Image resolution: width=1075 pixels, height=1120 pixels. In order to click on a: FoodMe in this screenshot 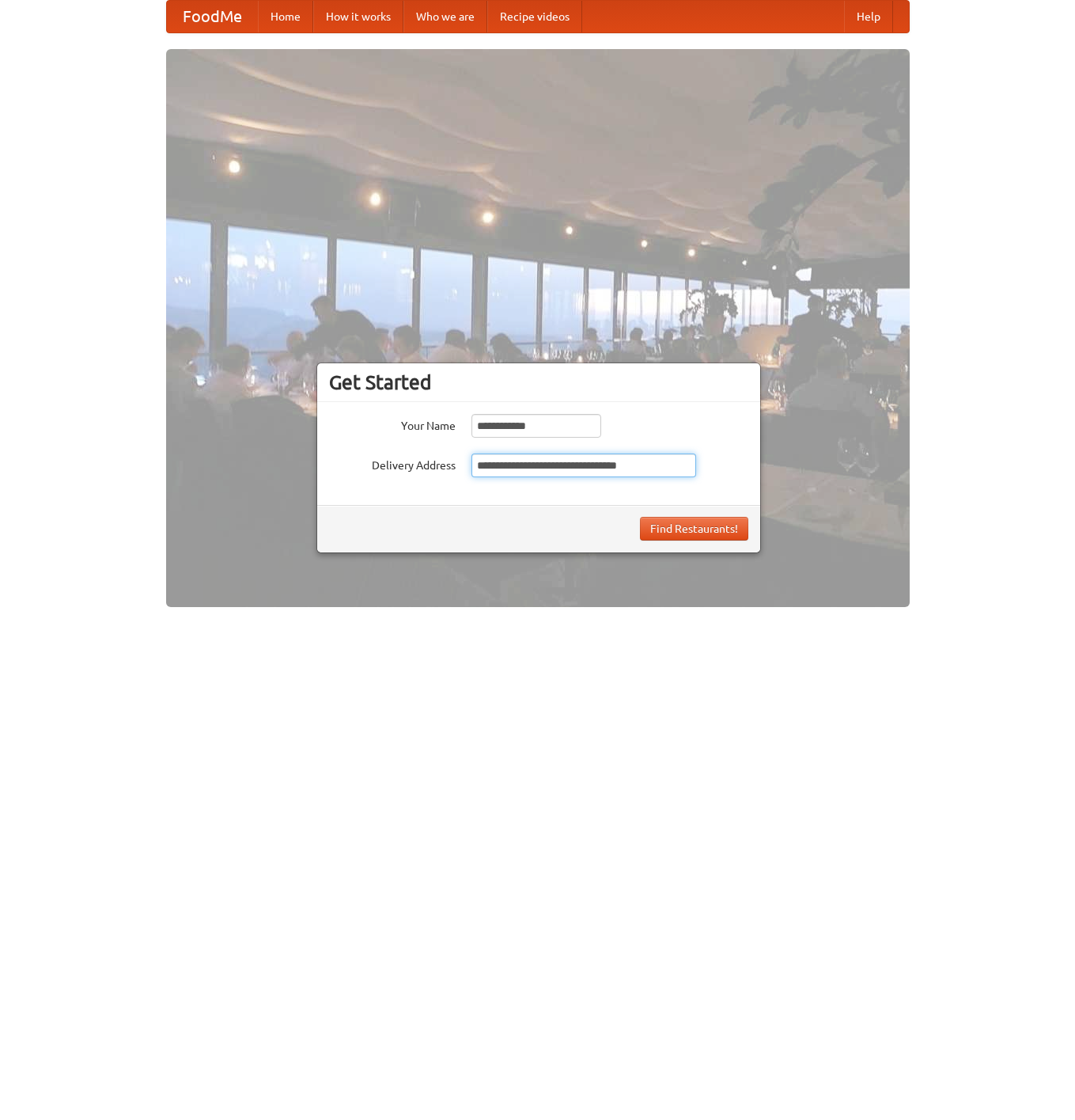, I will do `click(212, 16)`.